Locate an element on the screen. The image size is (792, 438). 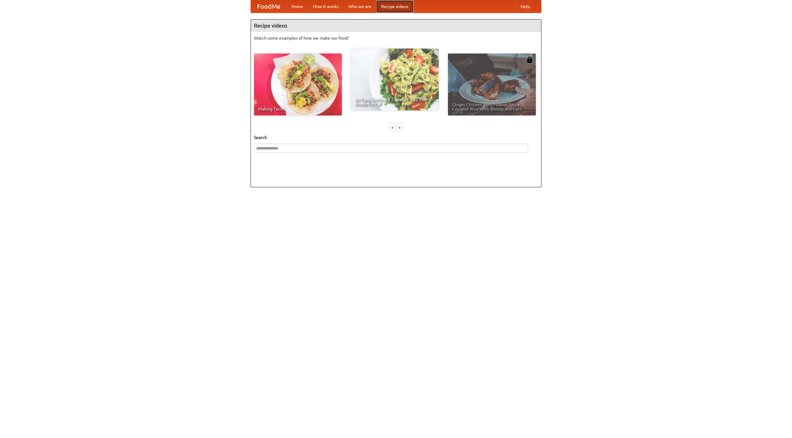
h4: Recipe videos is located at coordinates (396, 26).